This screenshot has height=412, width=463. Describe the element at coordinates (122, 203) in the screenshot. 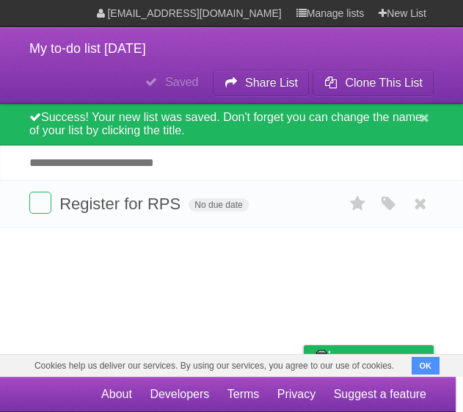

I see `span: Register for RPS` at that location.